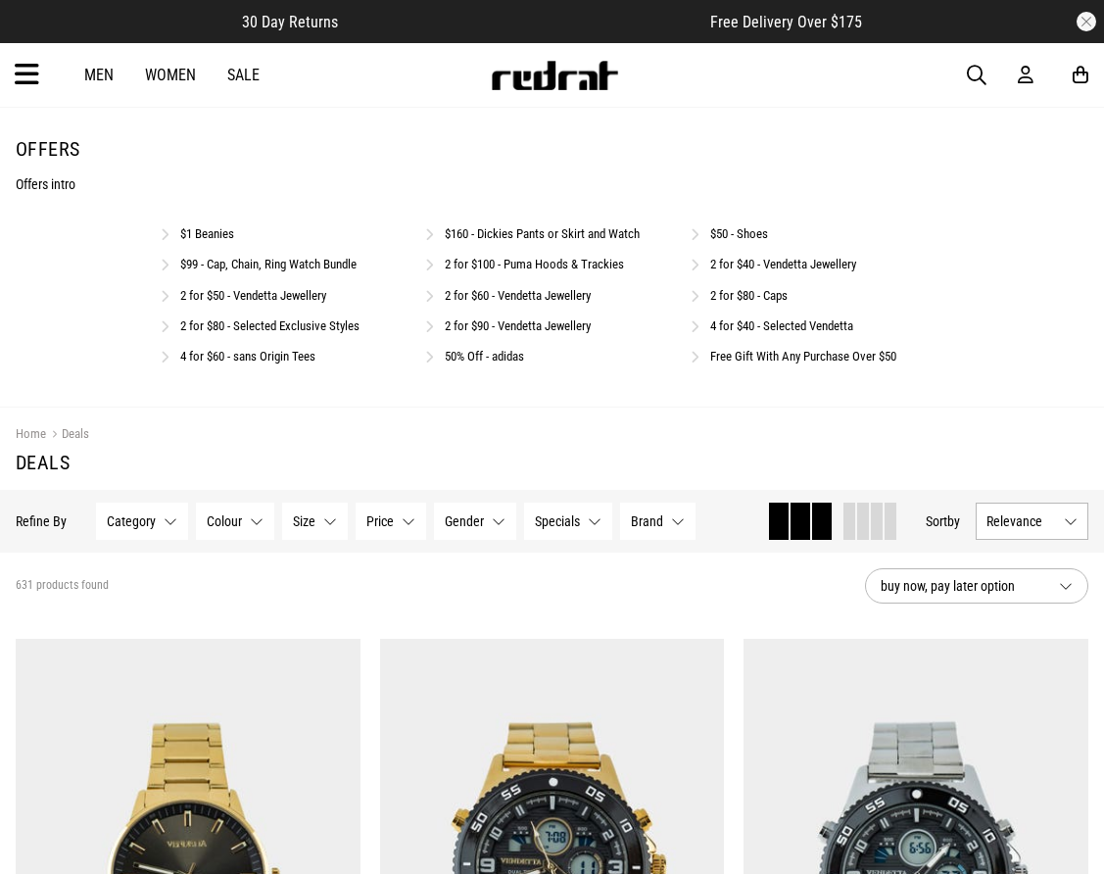  What do you see at coordinates (207, 233) in the screenshot?
I see `a: $1 Beanies` at bounding box center [207, 233].